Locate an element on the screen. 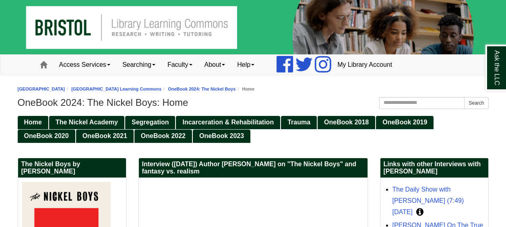  span: OneBook 2018 is located at coordinates (346, 122).